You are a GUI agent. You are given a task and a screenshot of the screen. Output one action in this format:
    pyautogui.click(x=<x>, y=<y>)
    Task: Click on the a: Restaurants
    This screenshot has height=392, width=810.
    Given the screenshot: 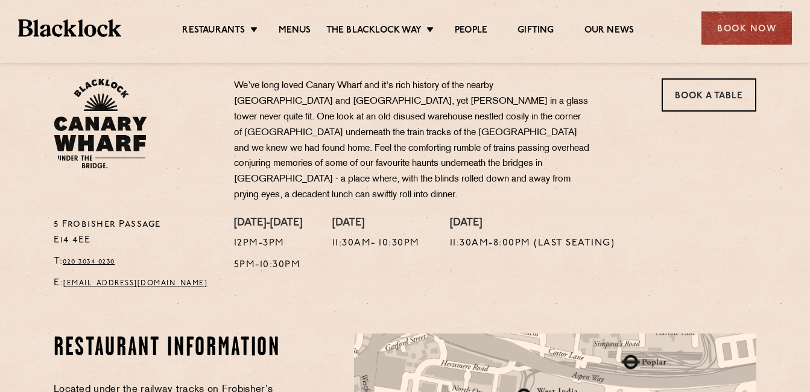 What is the action you would take?
    pyautogui.click(x=214, y=31)
    